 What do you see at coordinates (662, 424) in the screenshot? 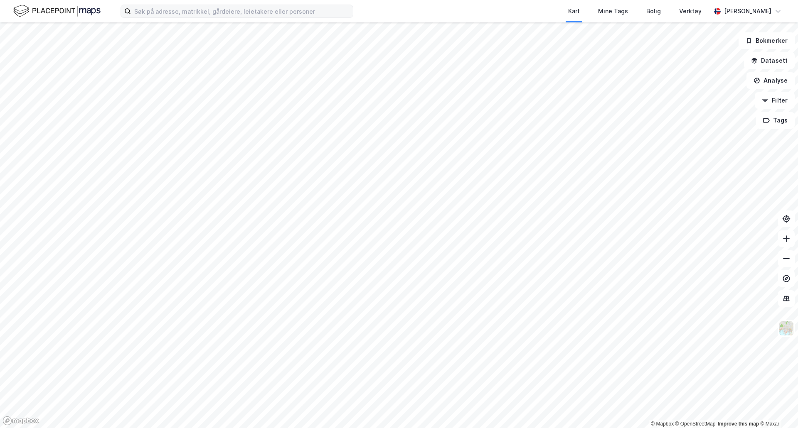
I see `a: Mapbox` at bounding box center [662, 424].